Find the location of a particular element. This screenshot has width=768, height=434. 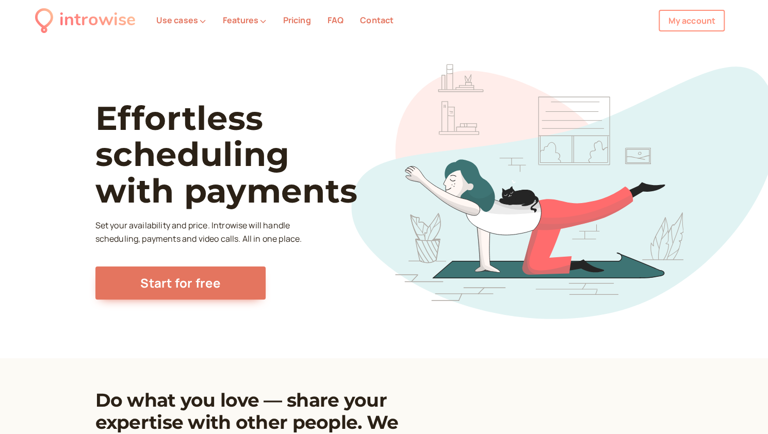

button: Features is located at coordinates (244, 20).